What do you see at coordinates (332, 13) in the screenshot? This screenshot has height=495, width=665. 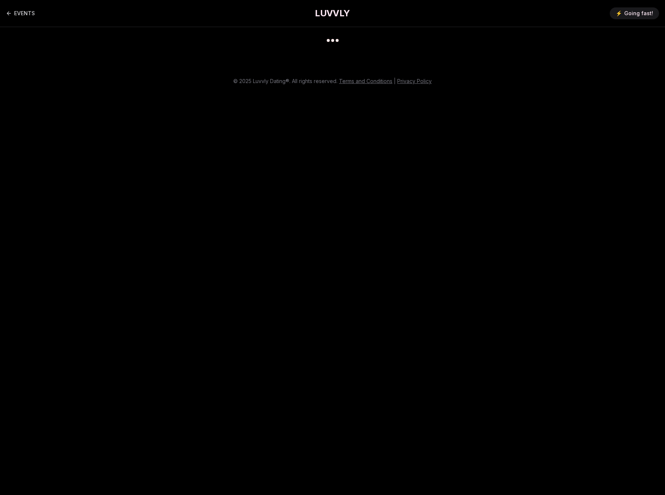 I see `h1: LUVVLY` at bounding box center [332, 13].